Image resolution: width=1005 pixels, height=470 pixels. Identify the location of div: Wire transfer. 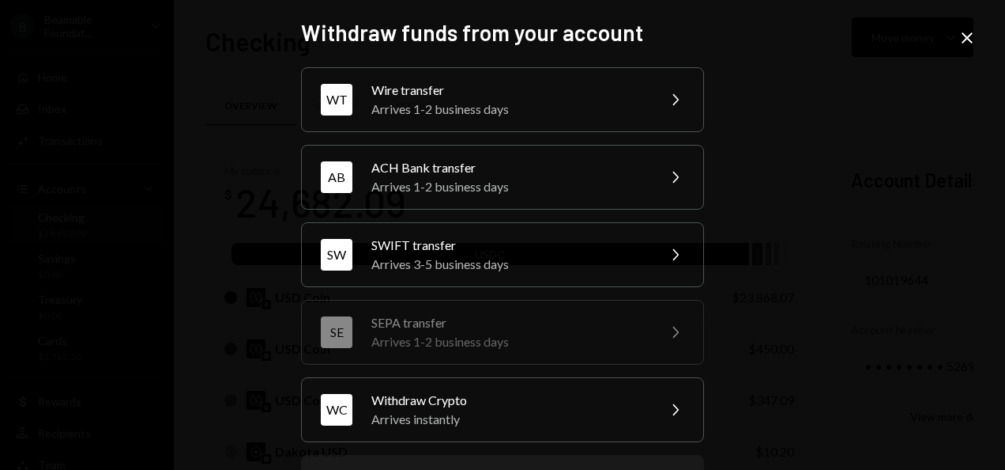
(509, 90).